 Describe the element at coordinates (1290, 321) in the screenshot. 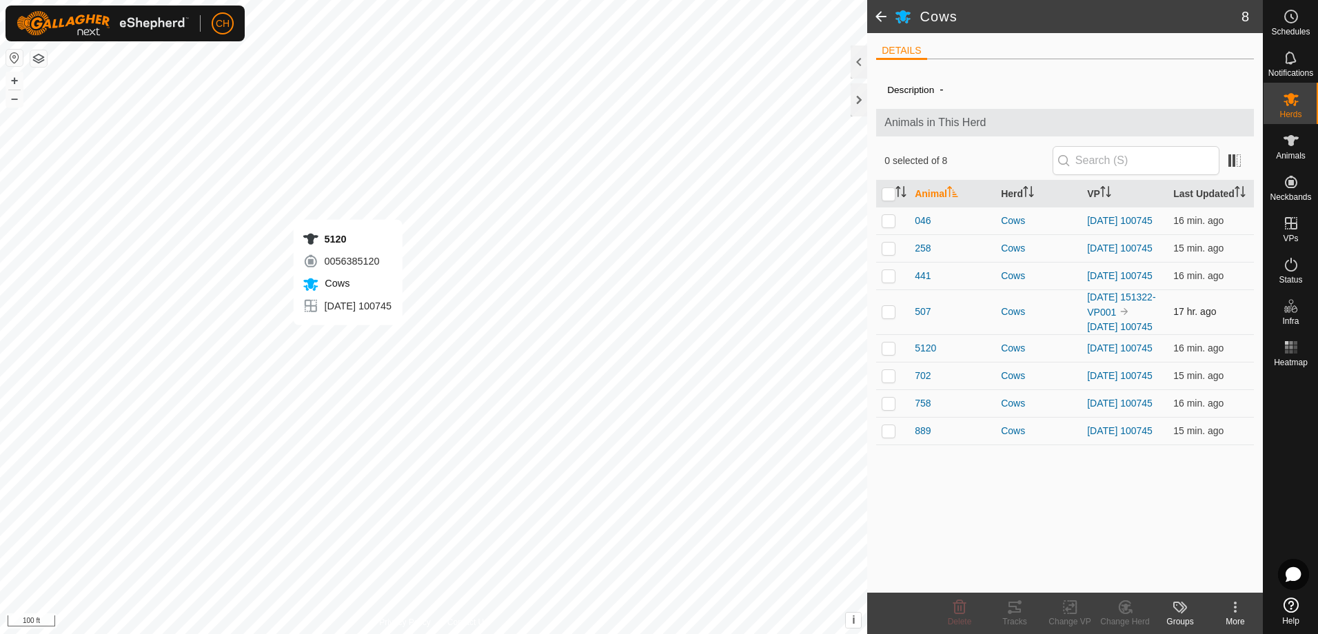

I see `span: Infra` at that location.